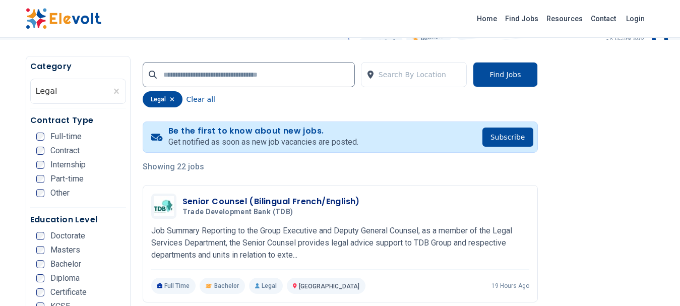 This screenshot has height=306, width=680. I want to click on a: Find Jobs, so click(522, 19).